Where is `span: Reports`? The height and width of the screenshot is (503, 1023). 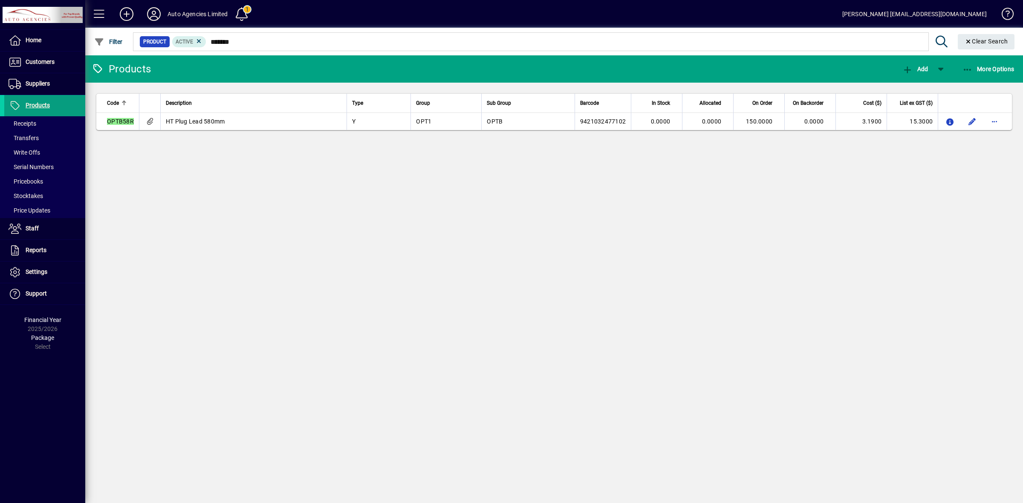
span: Reports is located at coordinates (36, 250).